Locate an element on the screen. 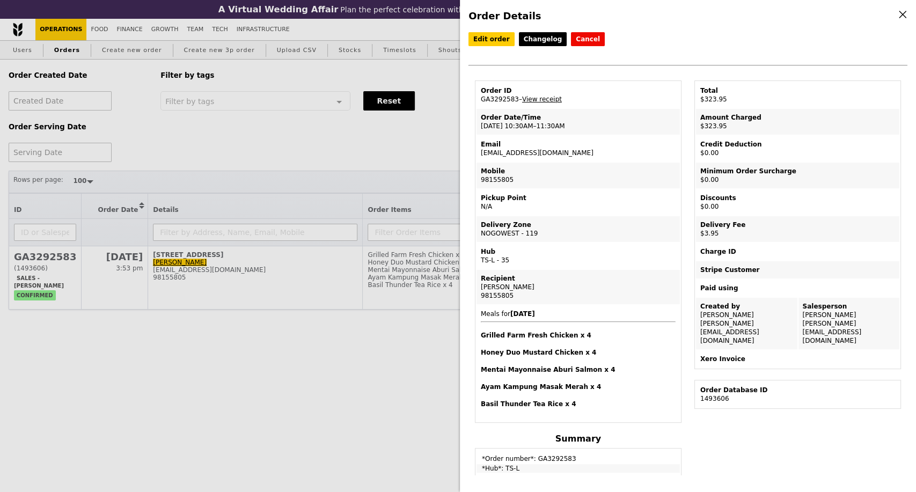 Image resolution: width=916 pixels, height=492 pixels. div: Order ID is located at coordinates (578, 91).